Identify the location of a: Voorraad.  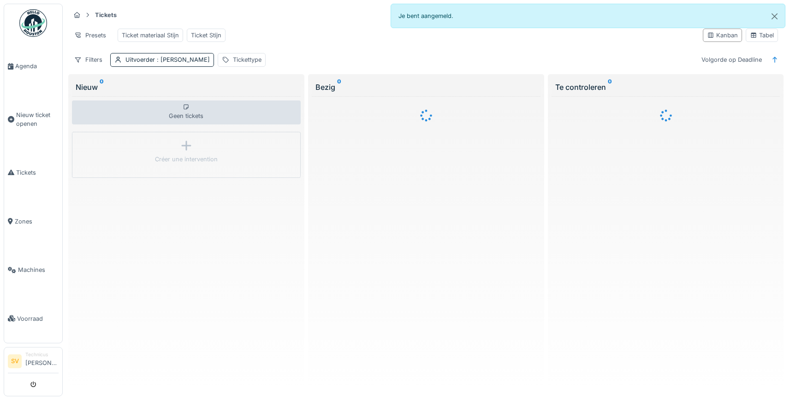
(33, 319).